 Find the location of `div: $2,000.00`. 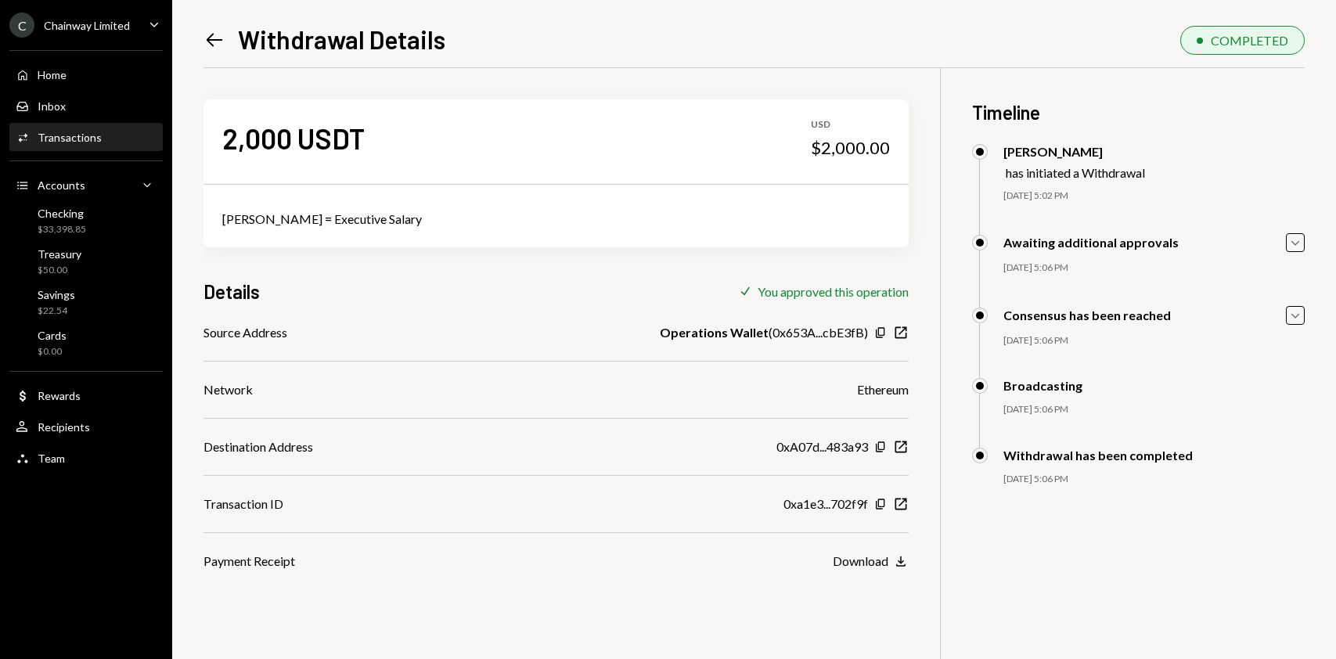

div: $2,000.00 is located at coordinates (850, 148).